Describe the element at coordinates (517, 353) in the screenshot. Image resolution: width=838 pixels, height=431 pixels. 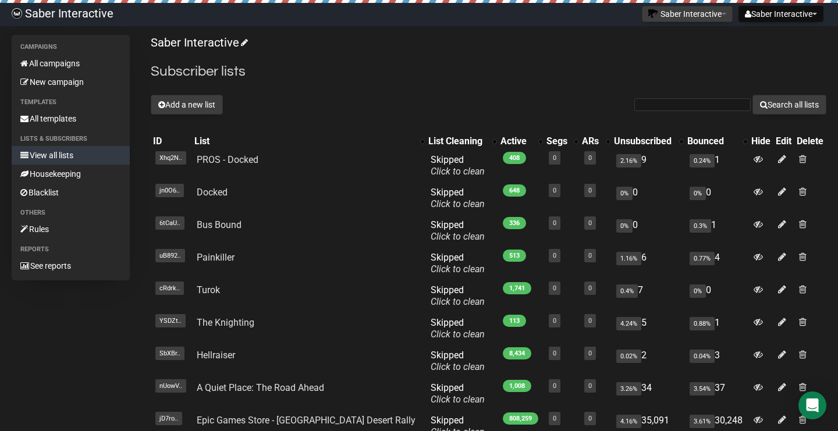
I see `span: 8,434` at that location.